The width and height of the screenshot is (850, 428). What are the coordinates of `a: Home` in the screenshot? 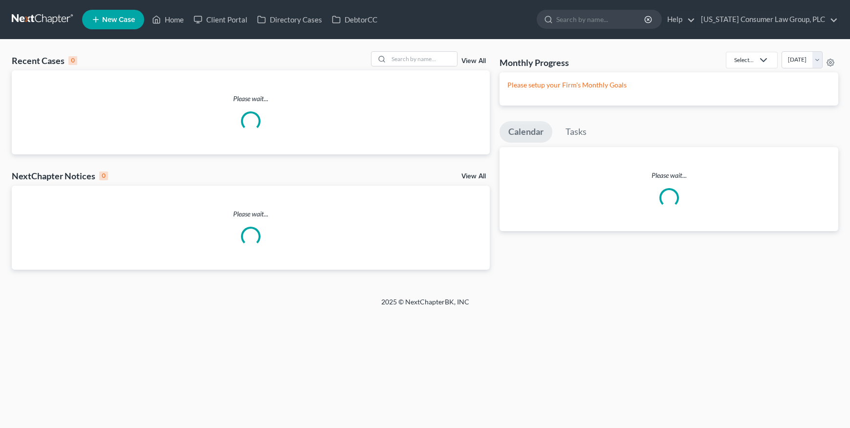 It's located at (168, 20).